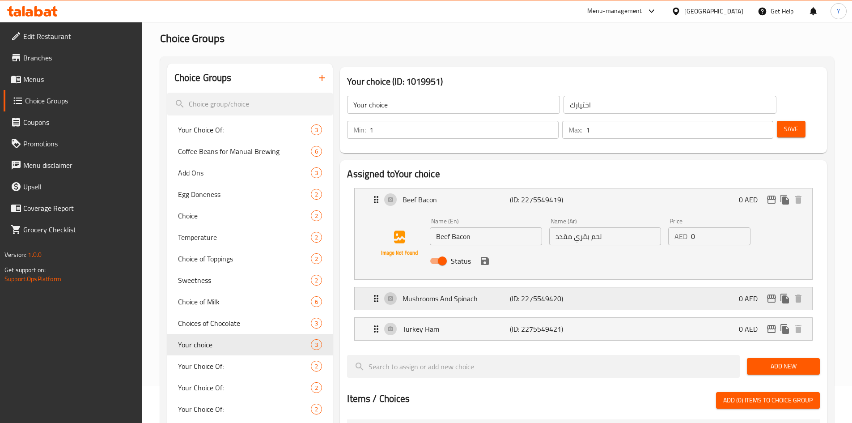 This screenshot has height=423, width=852. What do you see at coordinates (250, 216) in the screenshot?
I see `div: Choice2` at bounding box center [250, 216].